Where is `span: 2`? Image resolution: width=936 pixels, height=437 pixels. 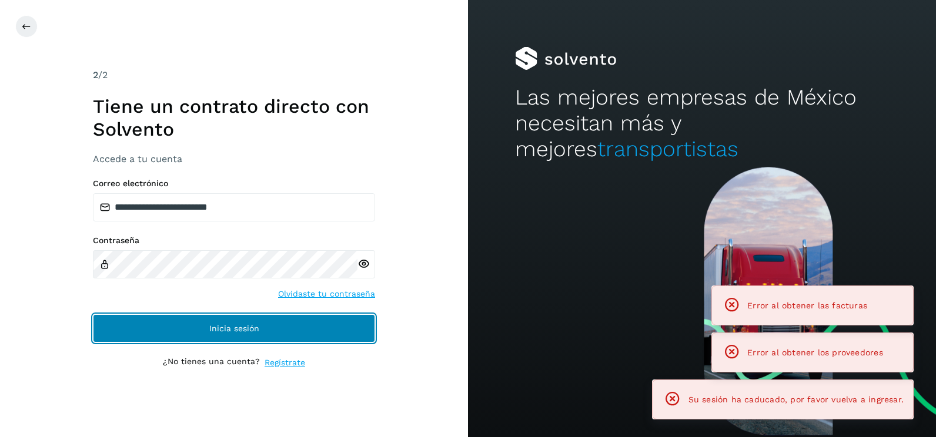 span: 2 is located at coordinates (95, 75).